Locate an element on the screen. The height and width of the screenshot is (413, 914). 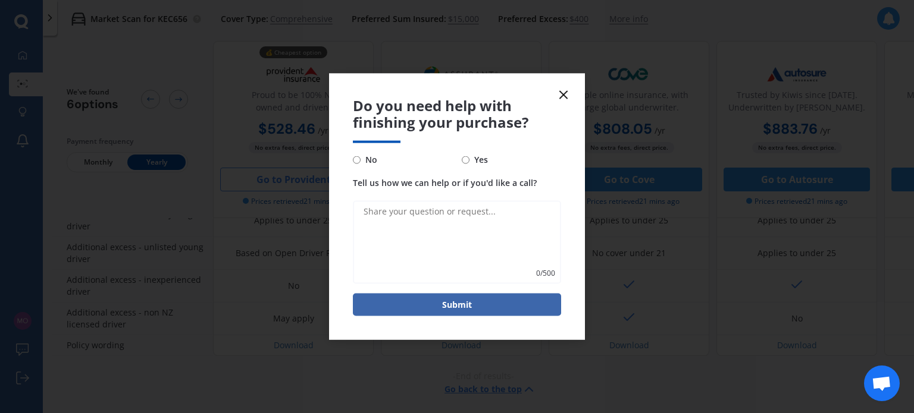
span: 0 / 500 is located at coordinates (546, 274).